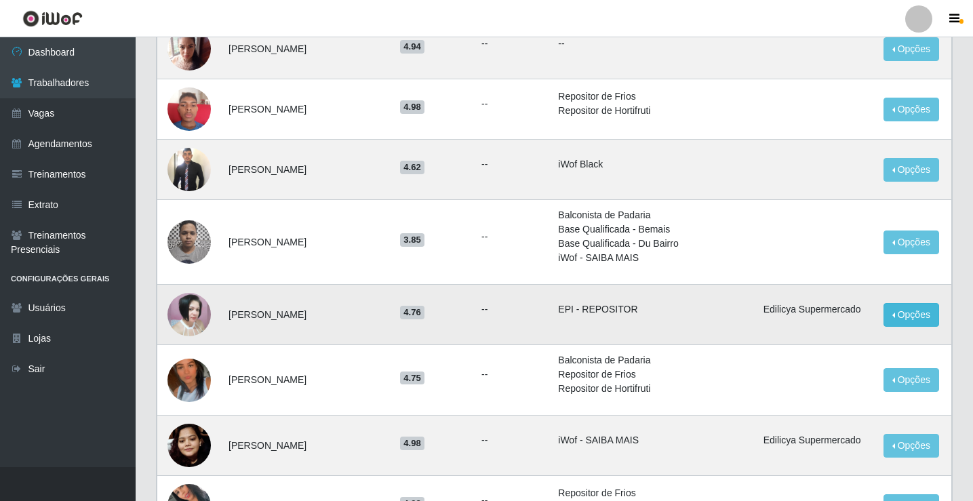 This screenshot has height=501, width=973. Describe the element at coordinates (52, 18) in the screenshot. I see `img: CoreUI Logo` at that location.